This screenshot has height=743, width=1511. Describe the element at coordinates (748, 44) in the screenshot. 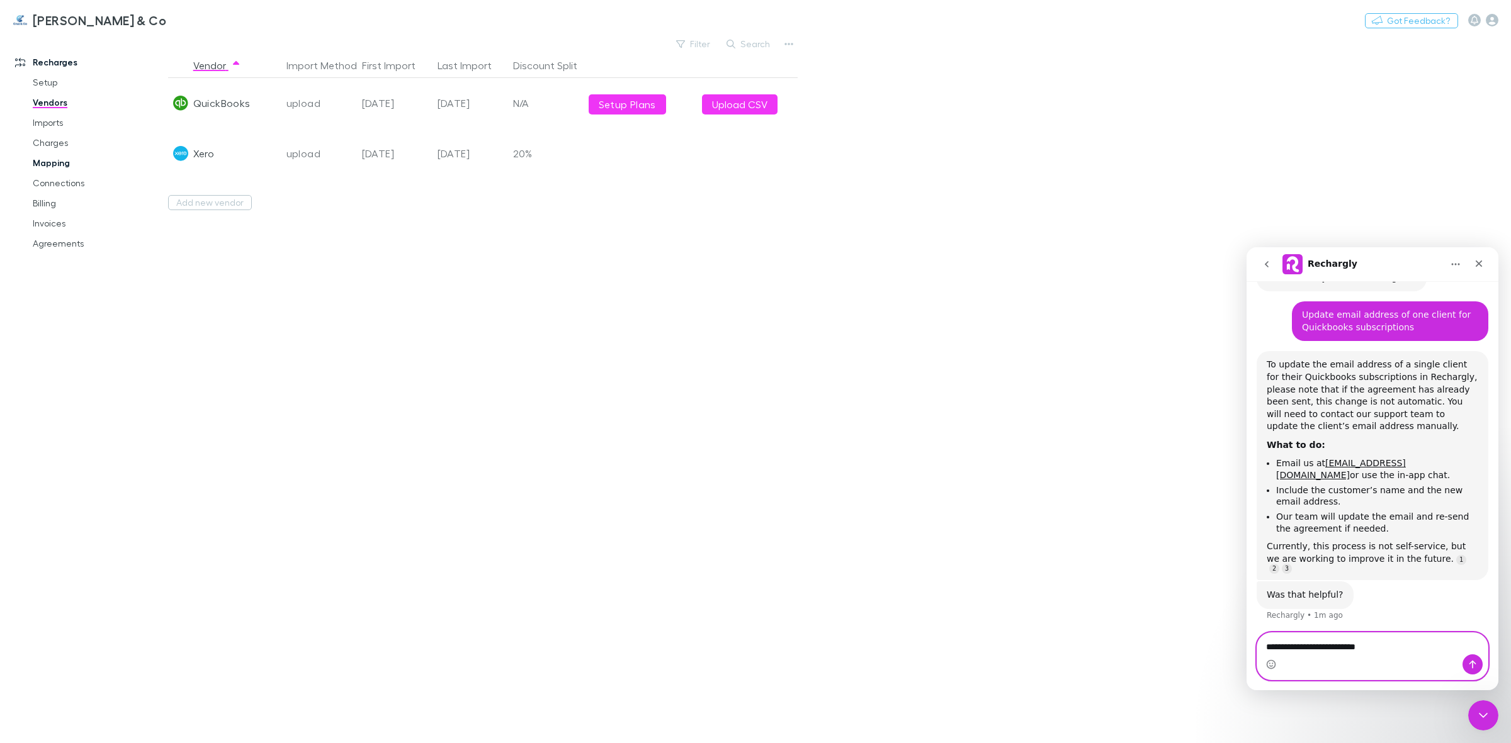

I see `button: Search` at that location.